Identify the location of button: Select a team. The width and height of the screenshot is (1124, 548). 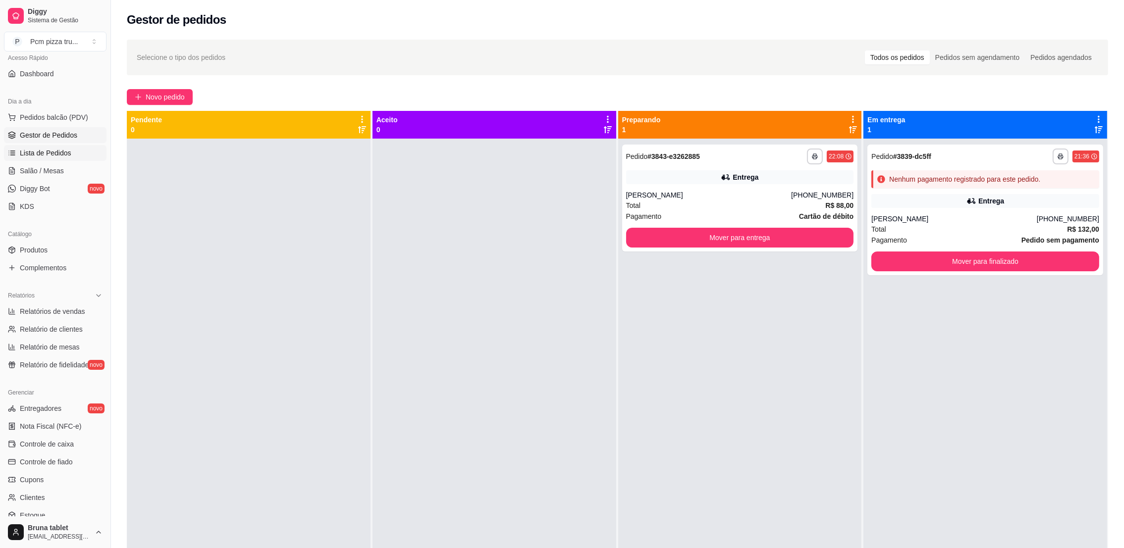
(55, 42).